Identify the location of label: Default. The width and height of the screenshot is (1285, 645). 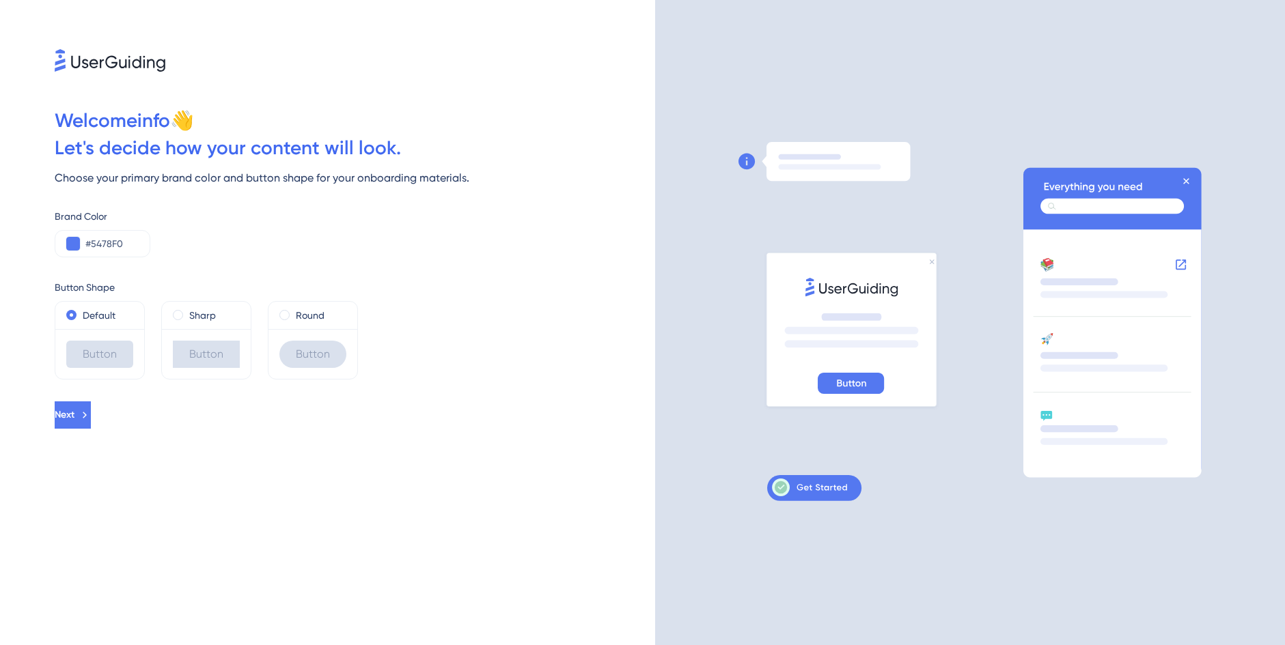
(99, 316).